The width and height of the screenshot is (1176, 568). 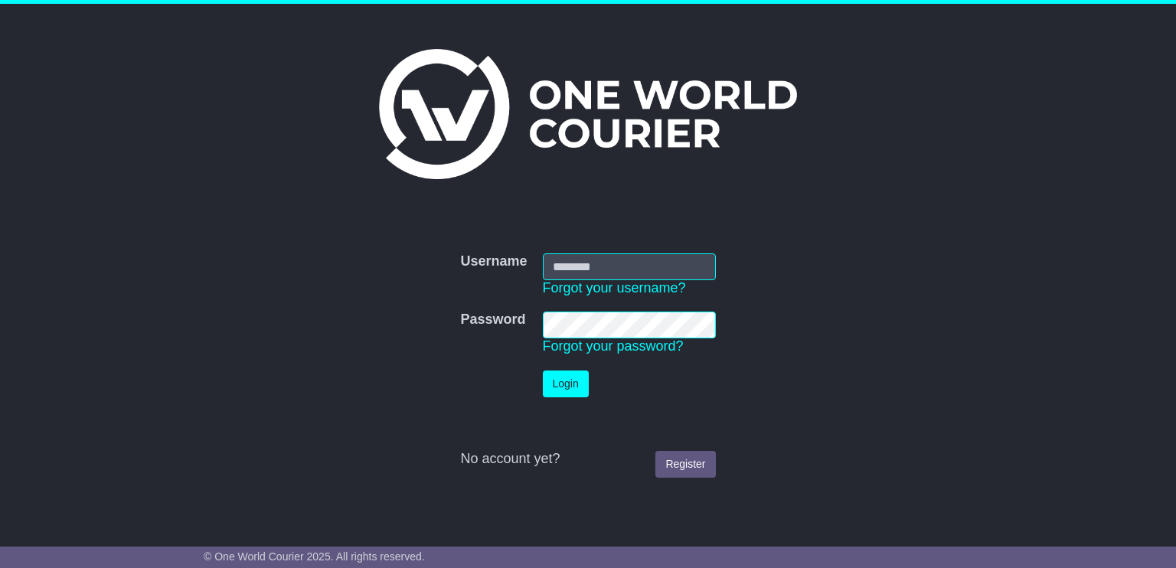 What do you see at coordinates (492, 320) in the screenshot?
I see `label: Password` at bounding box center [492, 320].